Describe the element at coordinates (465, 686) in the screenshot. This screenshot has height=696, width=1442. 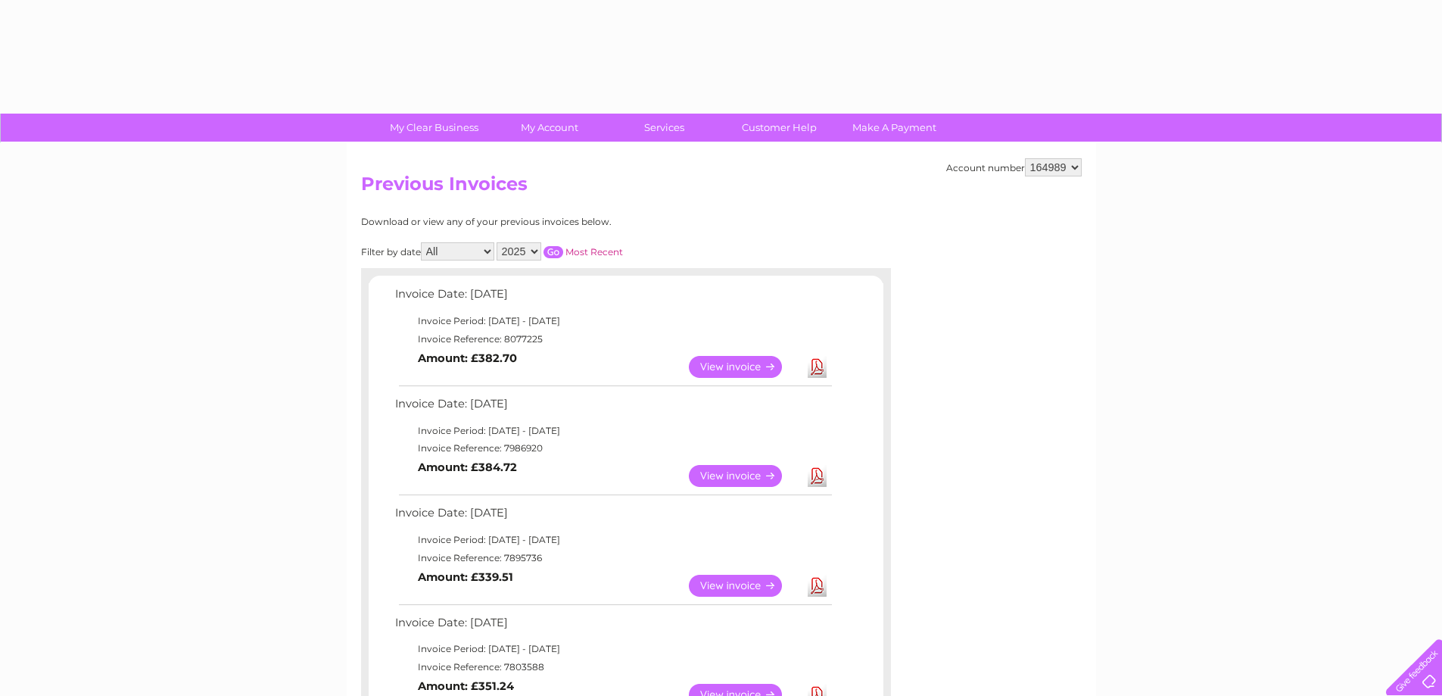
I see `b: Amount: £351.24` at that location.